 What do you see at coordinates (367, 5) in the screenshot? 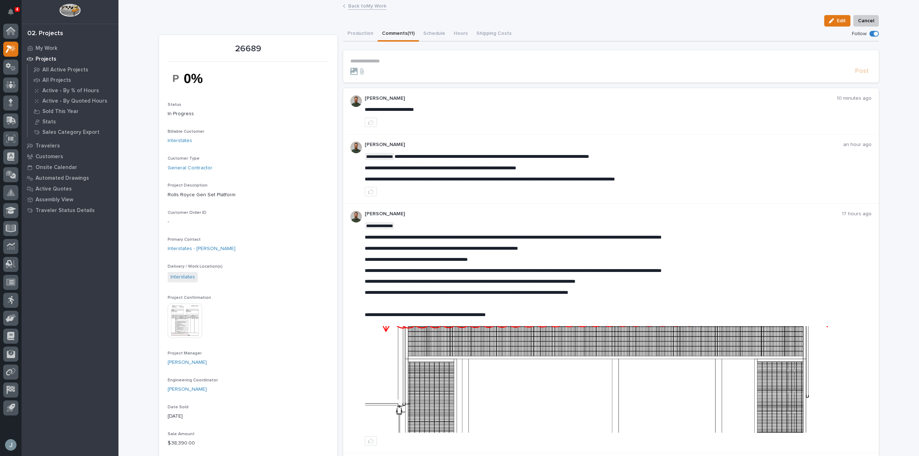
I see `a: Back toMy Work` at bounding box center [367, 5].